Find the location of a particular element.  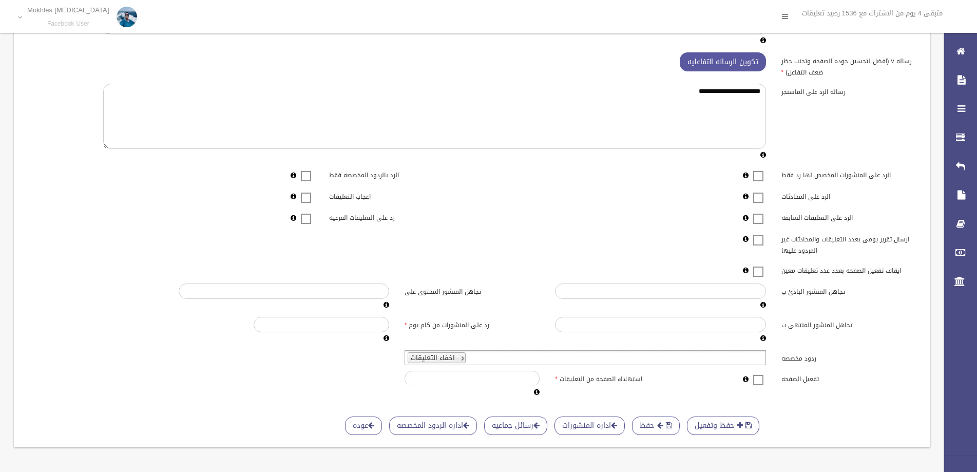

label: رد على المنشورات من كام يوم is located at coordinates (472, 324).